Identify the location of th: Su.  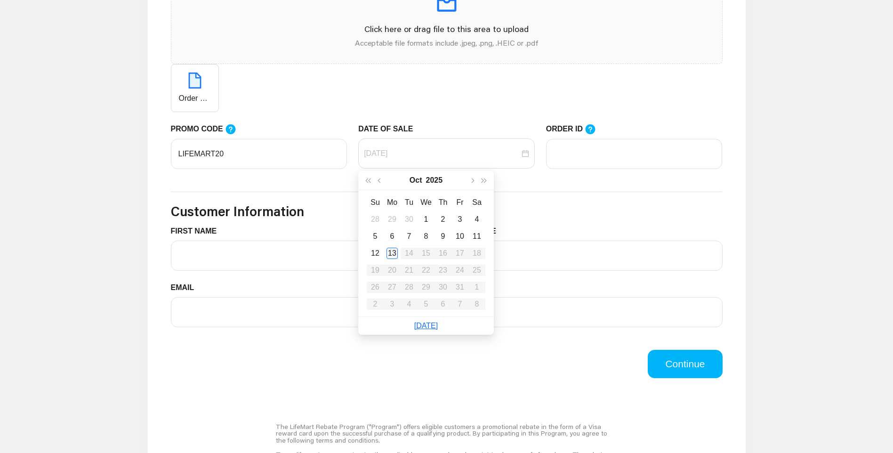
(375, 203).